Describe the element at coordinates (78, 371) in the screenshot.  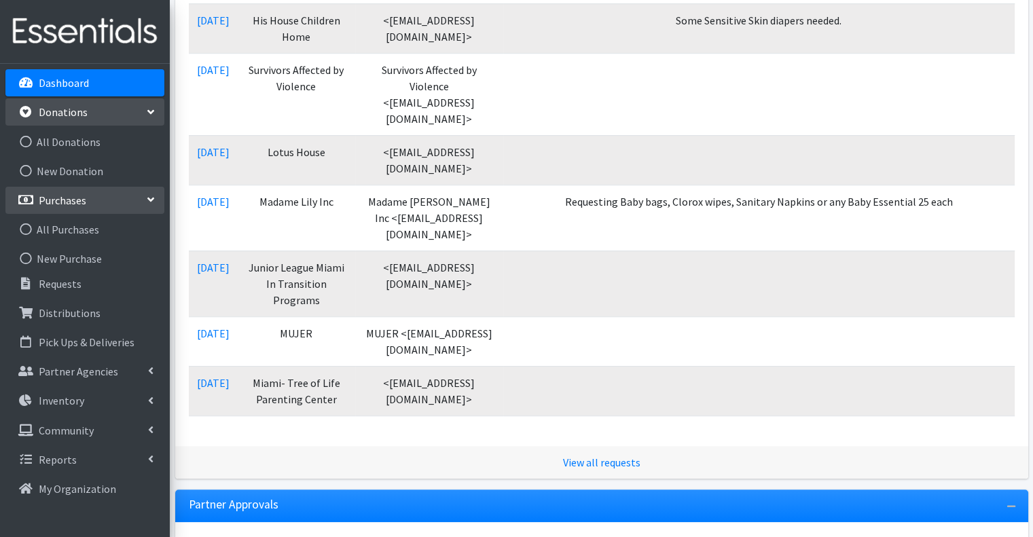
I see `p: Partner Agencies` at that location.